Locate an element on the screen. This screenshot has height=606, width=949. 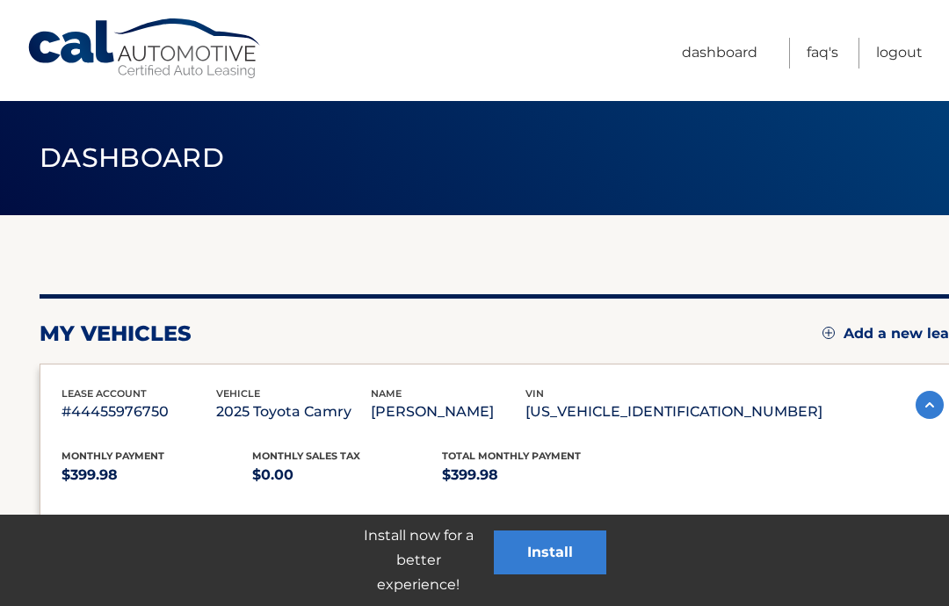
img: accordion-active.svg is located at coordinates (930, 405).